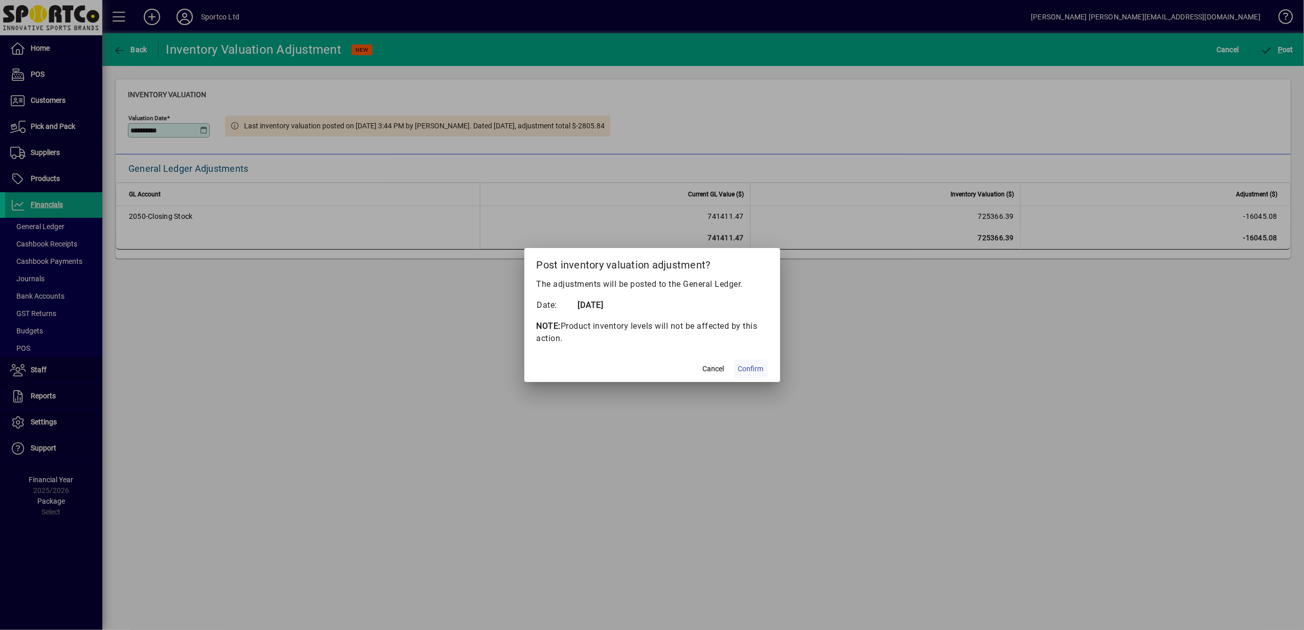 The height and width of the screenshot is (630, 1304). Describe the element at coordinates (652, 284) in the screenshot. I see `p: The adjustments will be posted to the General Ledger.` at that location.